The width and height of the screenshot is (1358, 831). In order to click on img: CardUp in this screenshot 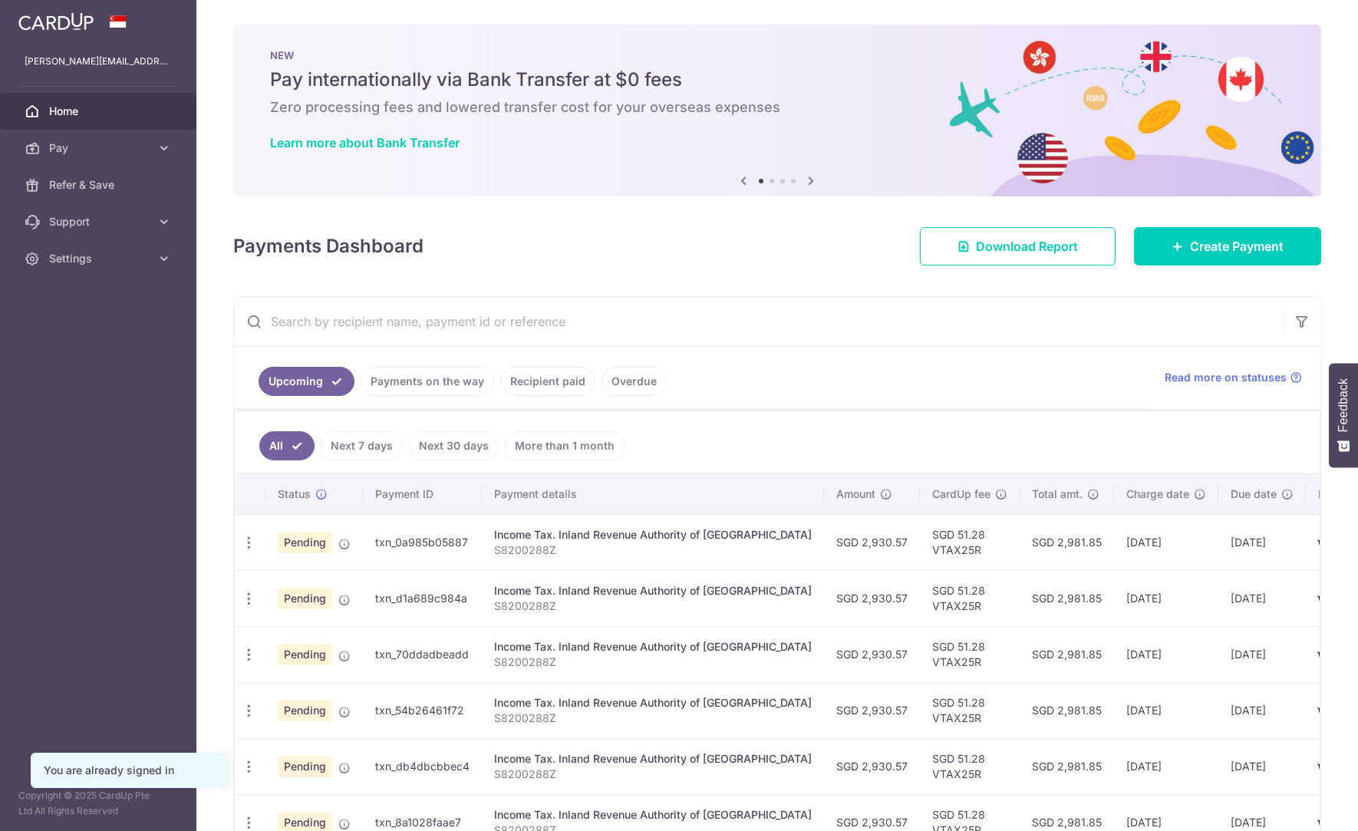, I will do `click(56, 21)`.